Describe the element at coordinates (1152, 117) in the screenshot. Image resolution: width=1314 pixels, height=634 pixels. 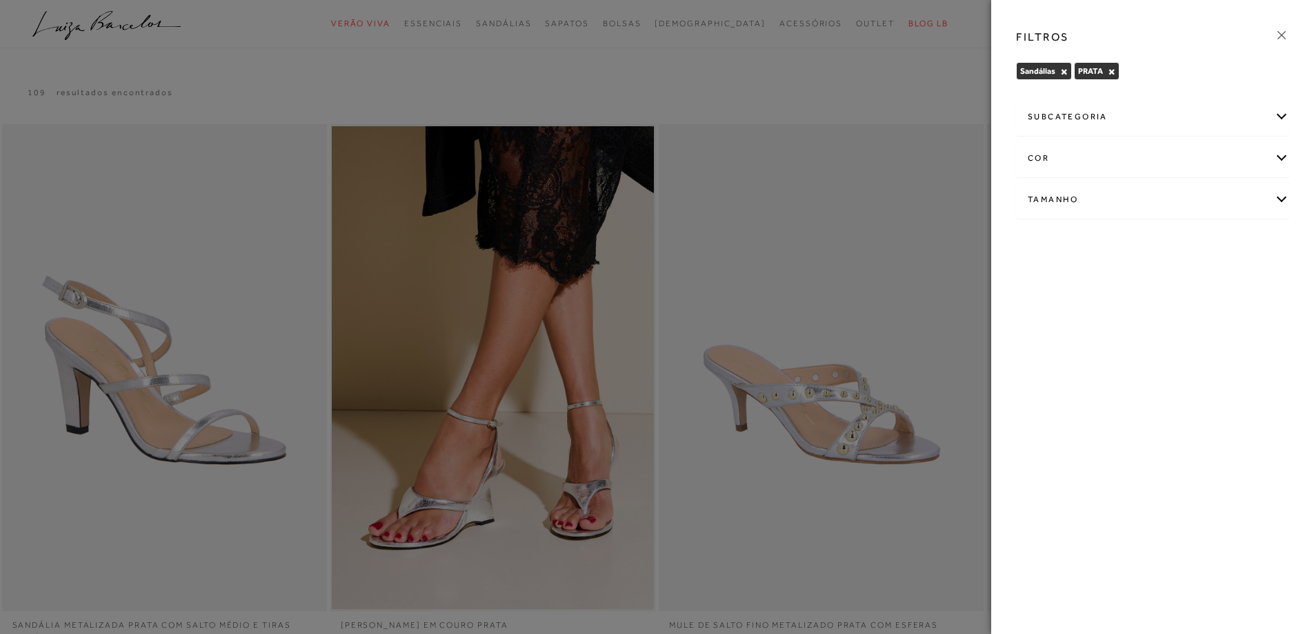
I see `div: subcategoria` at that location.